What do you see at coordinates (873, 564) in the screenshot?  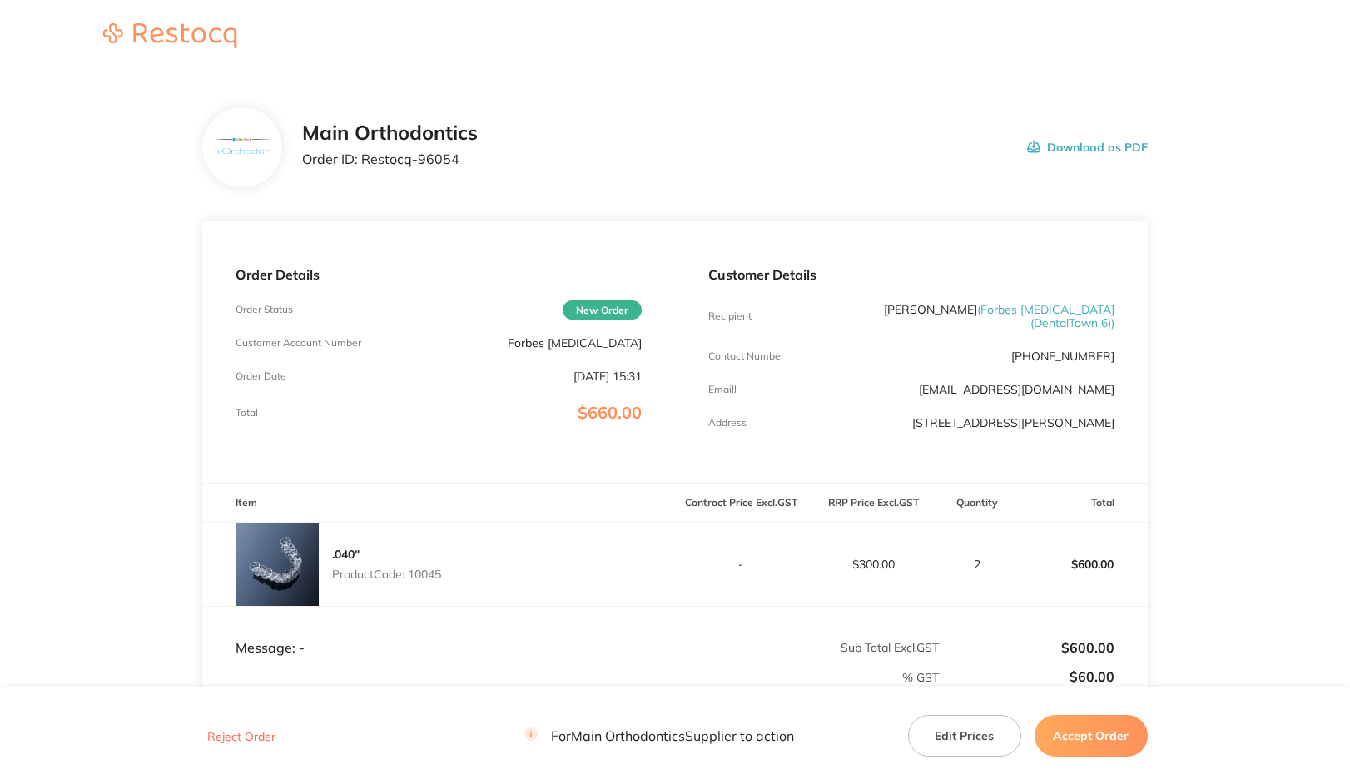 I see `p: $300.00` at bounding box center [873, 564].